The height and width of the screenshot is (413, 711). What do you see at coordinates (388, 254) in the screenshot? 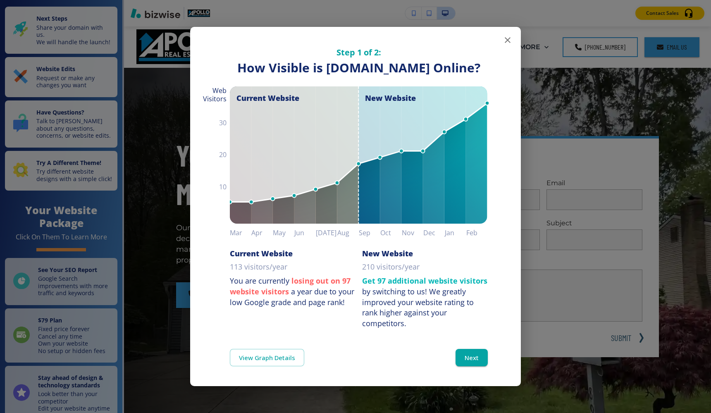
I see `h6: New Website` at bounding box center [388, 254].